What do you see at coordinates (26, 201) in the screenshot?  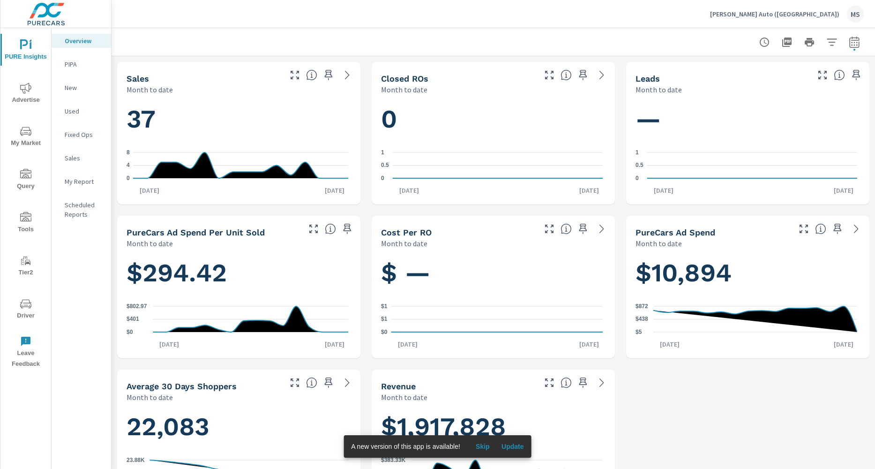 I see `div: nav menu` at bounding box center [26, 201].